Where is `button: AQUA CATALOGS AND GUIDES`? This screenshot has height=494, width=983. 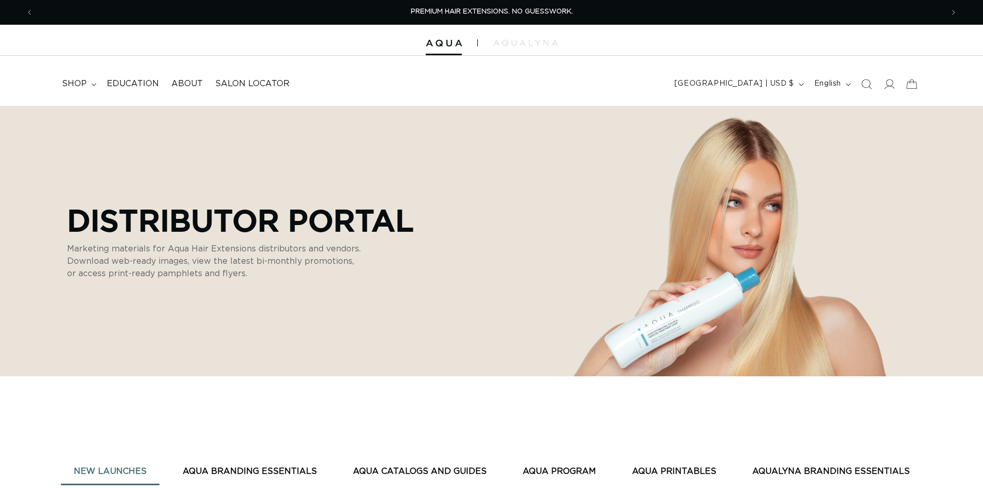
button: AQUA CATALOGS AND GUIDES is located at coordinates (420, 471).